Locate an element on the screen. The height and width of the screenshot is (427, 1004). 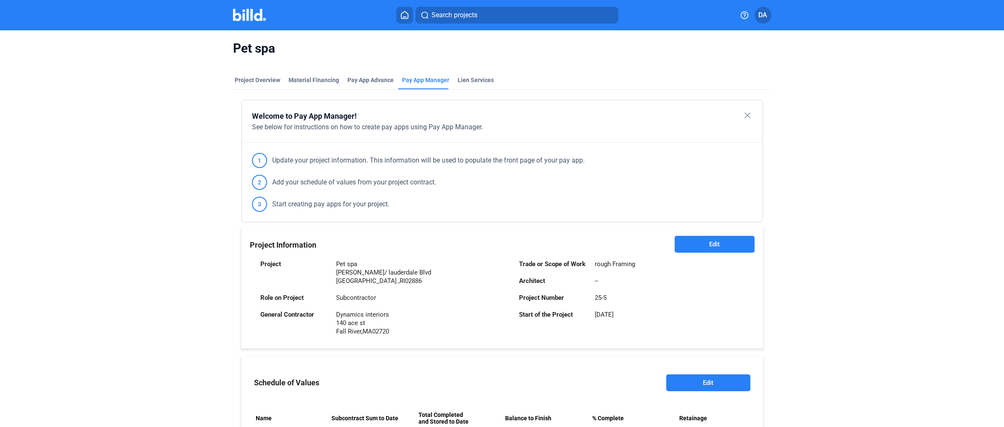
span: 2 is located at coordinates (260, 182).